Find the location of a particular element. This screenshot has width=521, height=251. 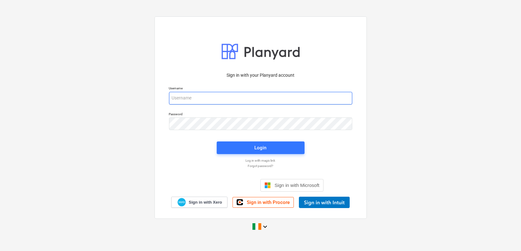

a: Sign in with Xero is located at coordinates (199, 202).